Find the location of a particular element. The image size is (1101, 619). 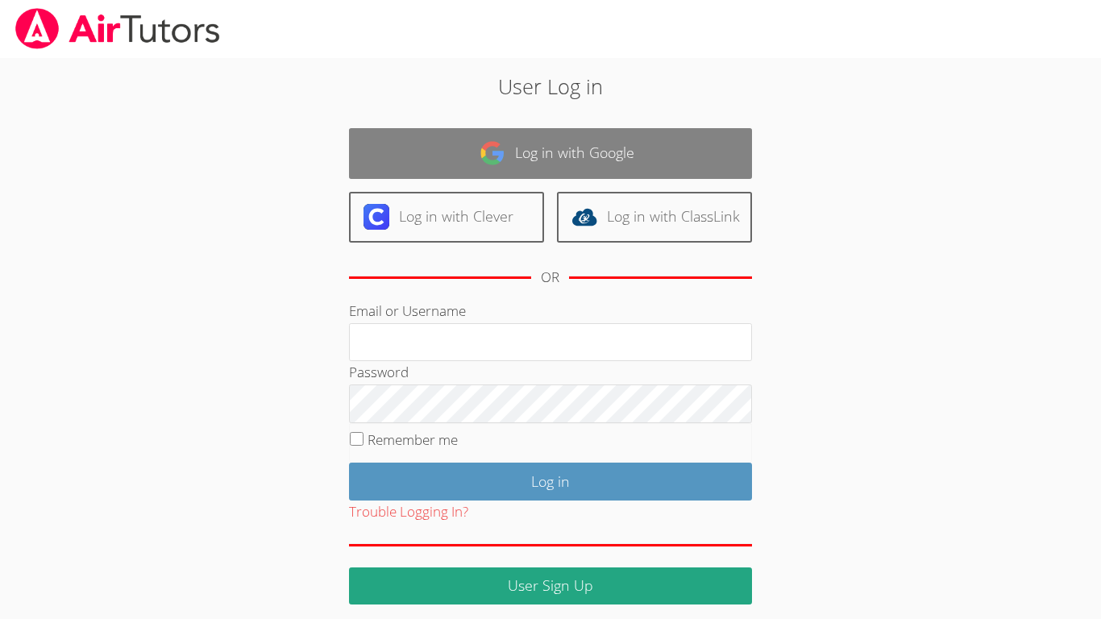

a: Log in with Clever is located at coordinates (446, 217).